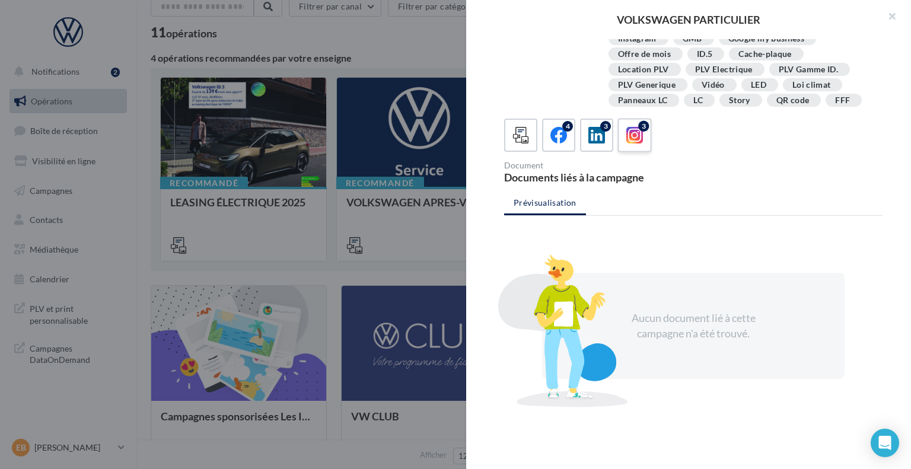 The height and width of the screenshot is (469, 911). Describe the element at coordinates (713, 85) in the screenshot. I see `div: Vidéo` at that location.